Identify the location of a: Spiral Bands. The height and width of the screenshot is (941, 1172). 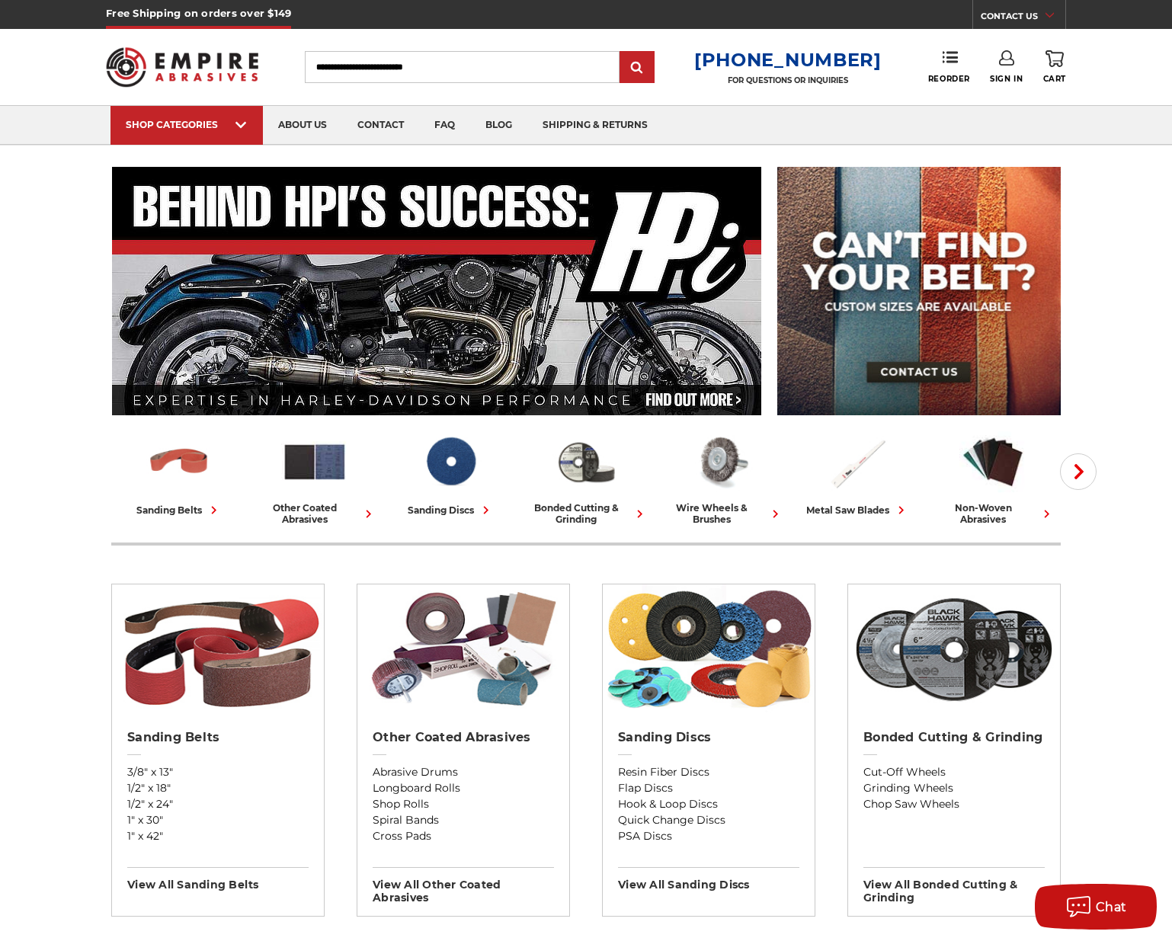
(463, 820).